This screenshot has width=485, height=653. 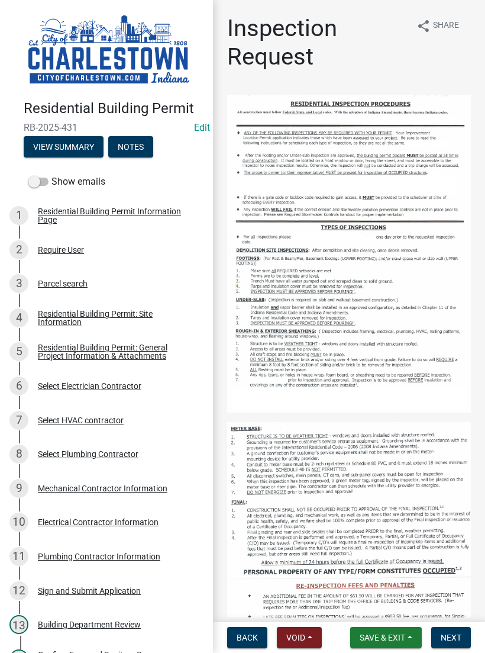 What do you see at coordinates (451, 638) in the screenshot?
I see `button: Next` at bounding box center [451, 638].